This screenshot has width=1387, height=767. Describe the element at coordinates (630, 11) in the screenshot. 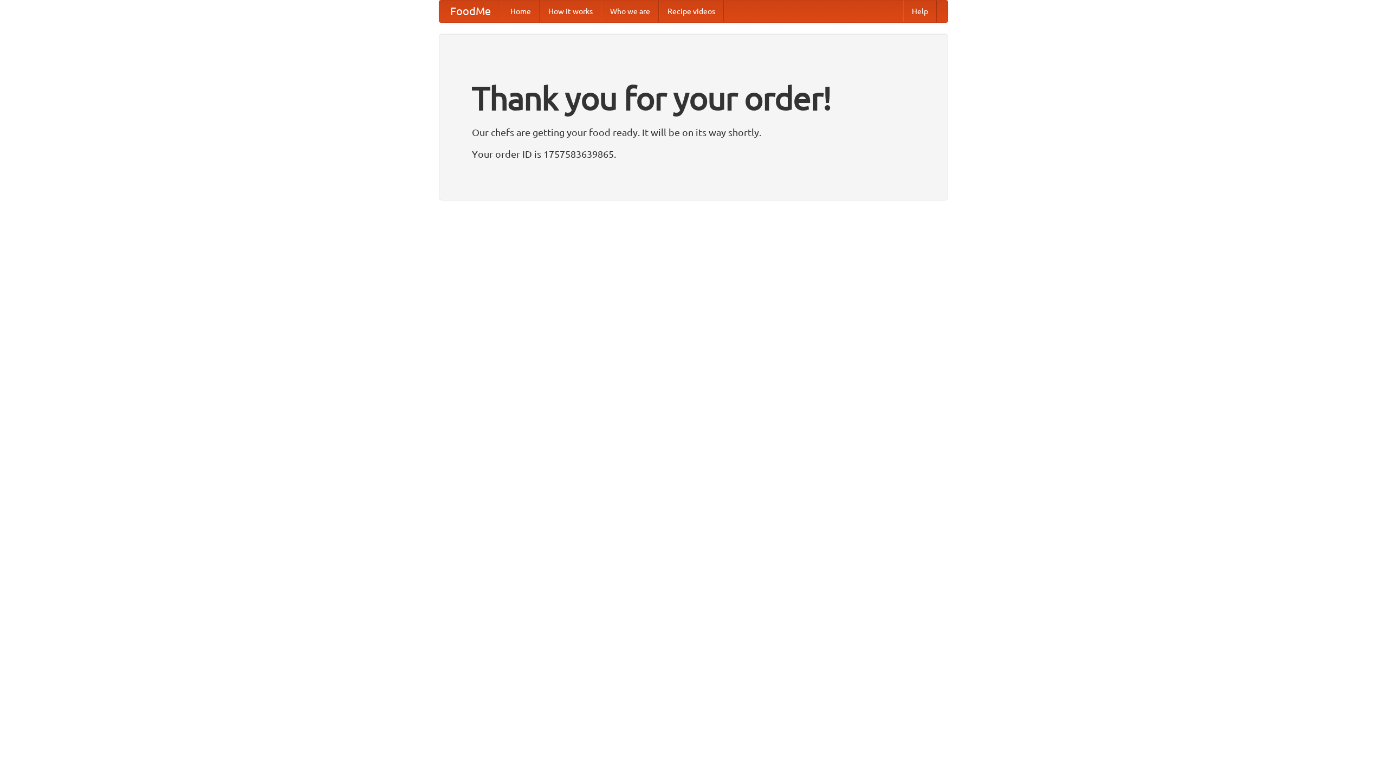

I see `a: Who we are` at that location.